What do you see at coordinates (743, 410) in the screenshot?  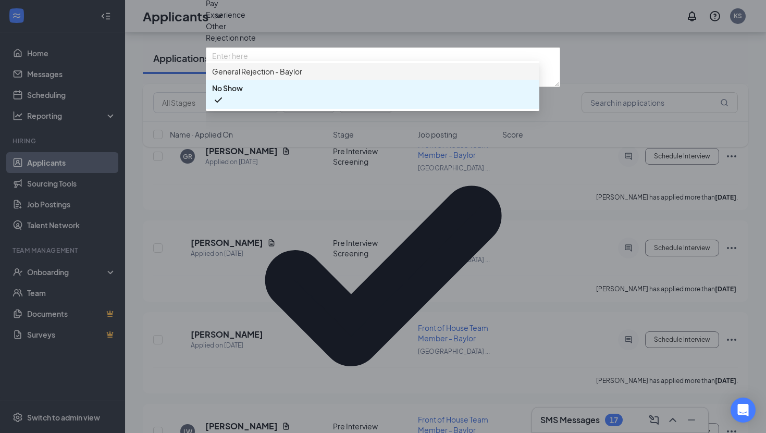 I see `div: Open Intercom Messenger` at bounding box center [743, 410].